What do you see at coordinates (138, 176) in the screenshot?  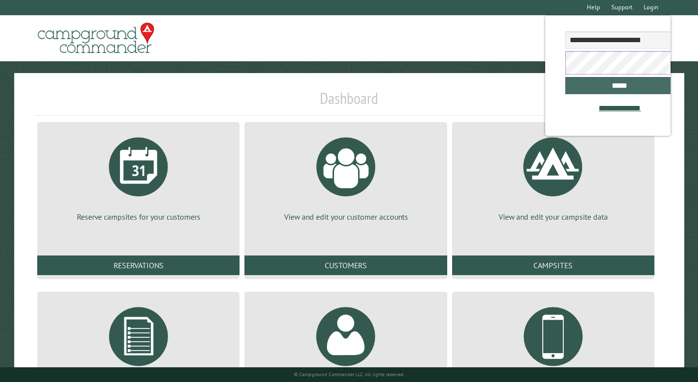 I see `a: Reserve campsites for your customers` at bounding box center [138, 176].